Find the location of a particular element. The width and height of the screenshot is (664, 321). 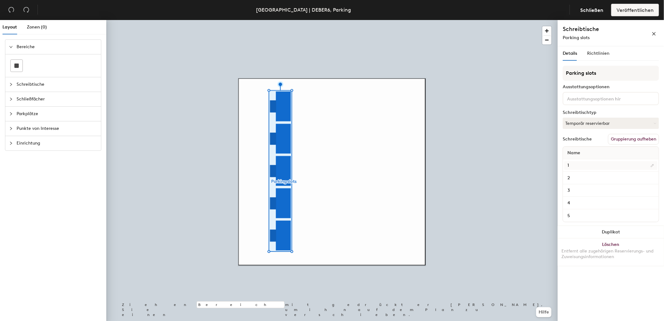

span: Bereiche is located at coordinates (57, 47).